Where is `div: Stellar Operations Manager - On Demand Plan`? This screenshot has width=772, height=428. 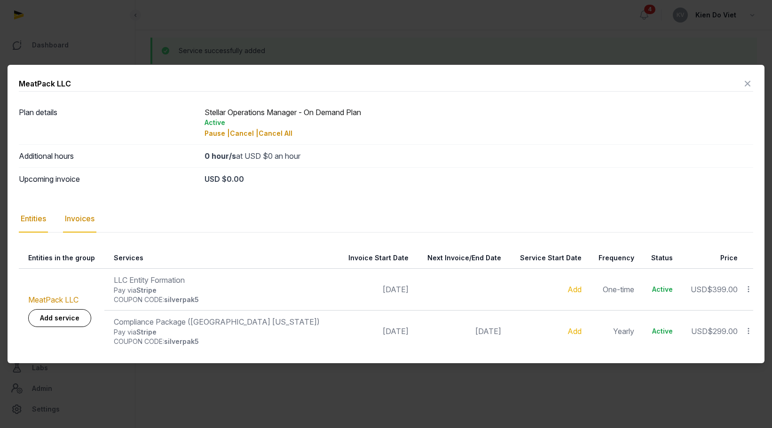
div: Stellar Operations Manager - On Demand Plan is located at coordinates (479, 123).